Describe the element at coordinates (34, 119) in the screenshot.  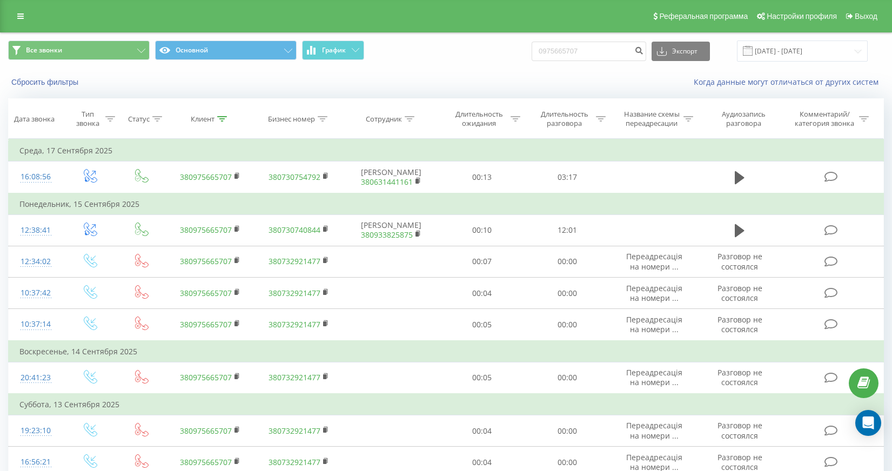
I see `div: Дата звонка` at that location.